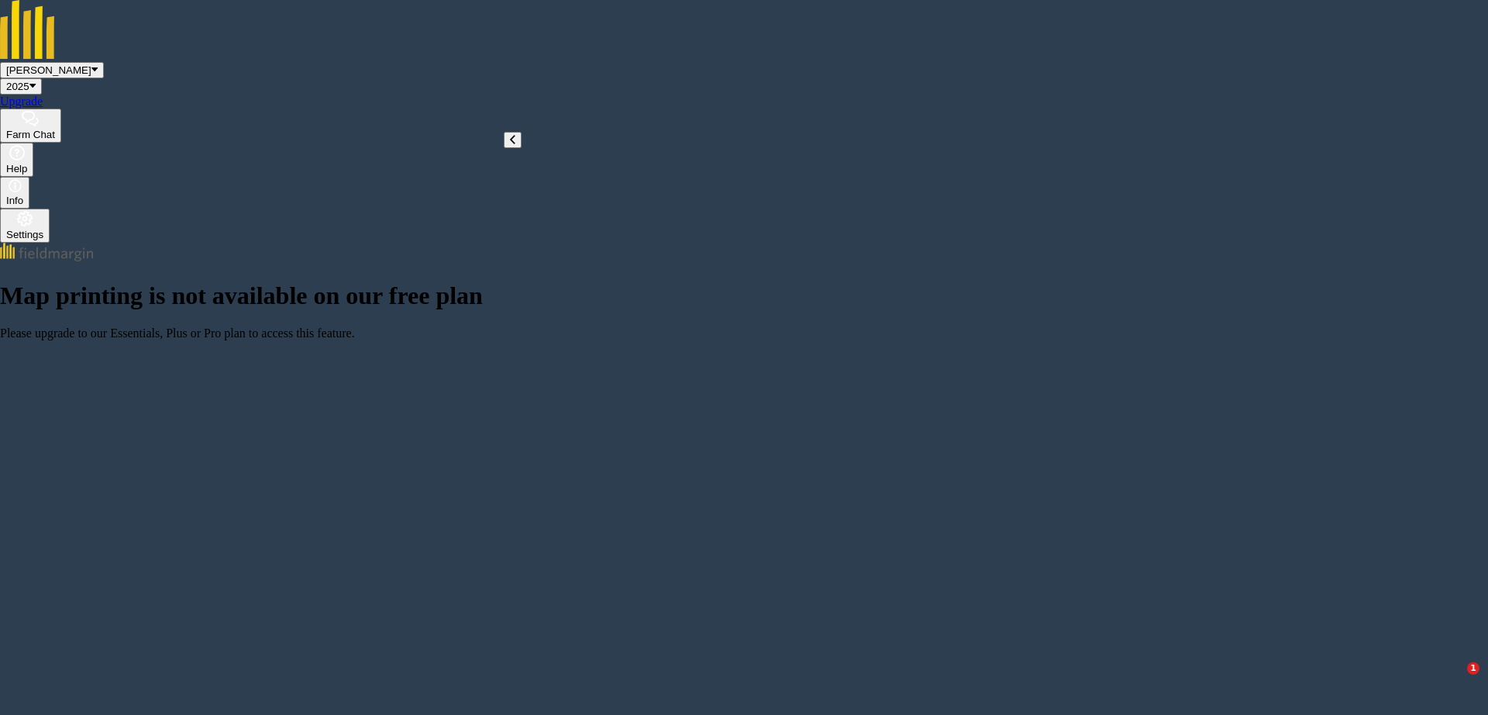 Image resolution: width=1488 pixels, height=715 pixels. What do you see at coordinates (25, 234) in the screenshot?
I see `div: Settings` at bounding box center [25, 234].